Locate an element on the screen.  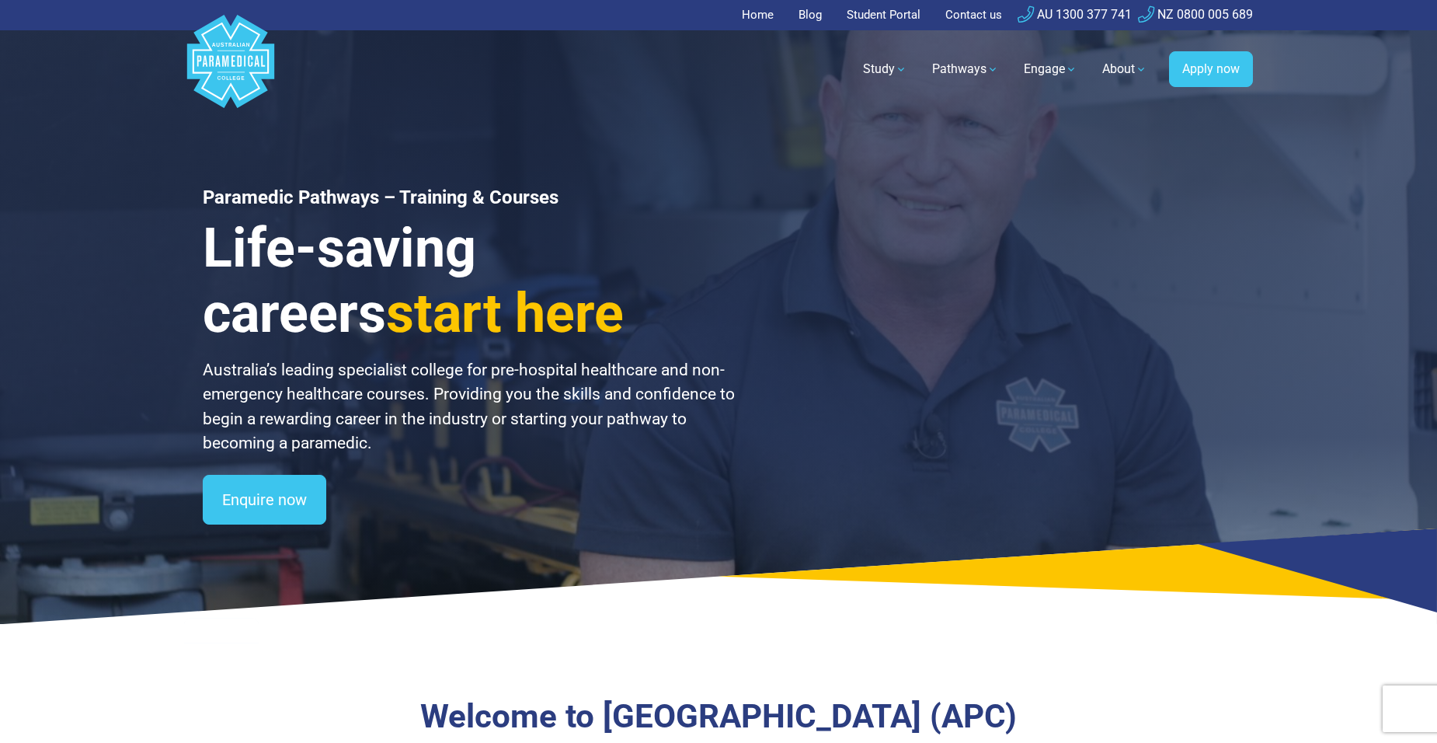
a: Study is located at coordinates (885, 69).